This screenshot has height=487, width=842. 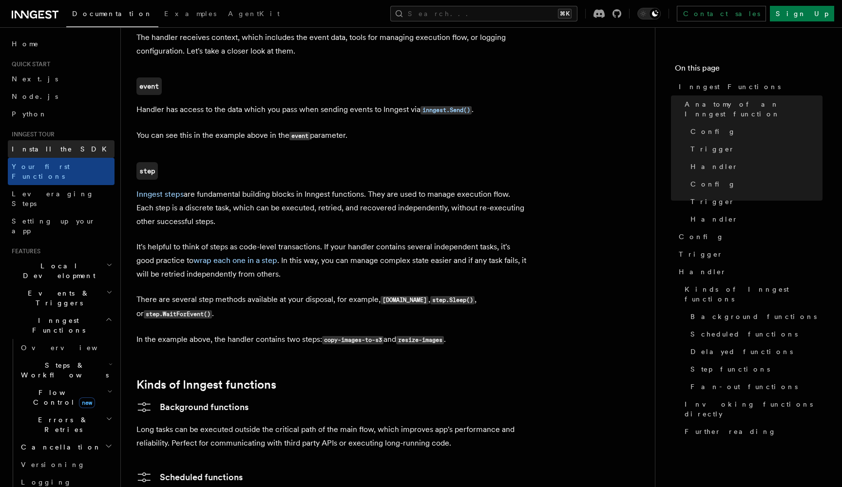 I want to click on span: Install the SDK, so click(x=62, y=149).